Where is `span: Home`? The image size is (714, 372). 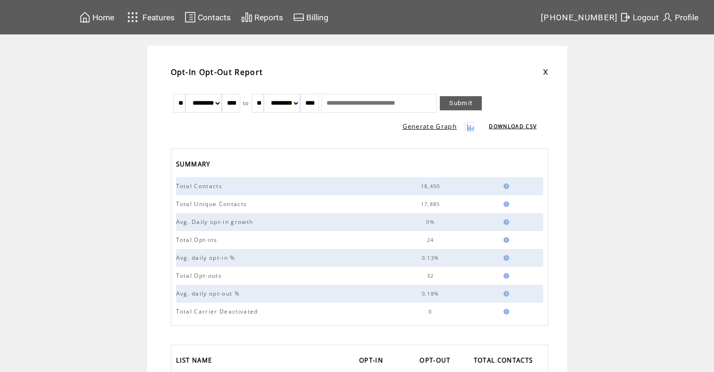
span: Home is located at coordinates (103, 17).